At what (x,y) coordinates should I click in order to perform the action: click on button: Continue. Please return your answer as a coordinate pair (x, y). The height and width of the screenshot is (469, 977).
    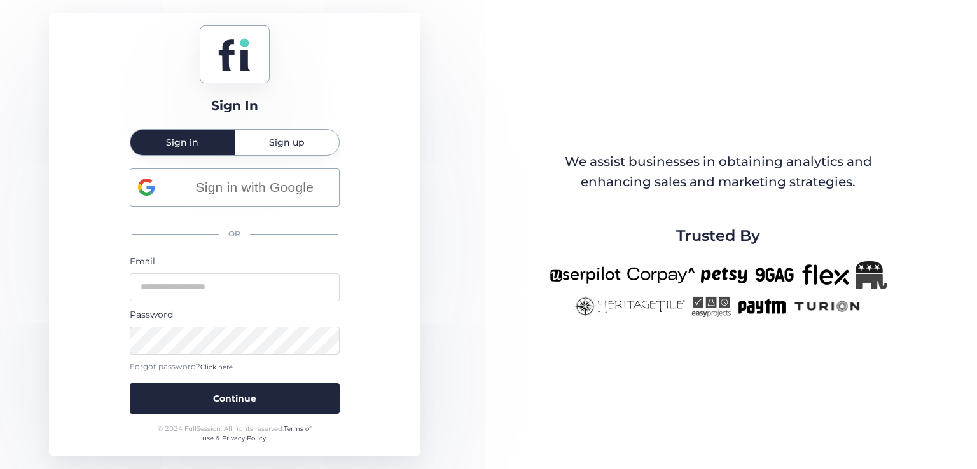
    Looking at the image, I should click on (235, 399).